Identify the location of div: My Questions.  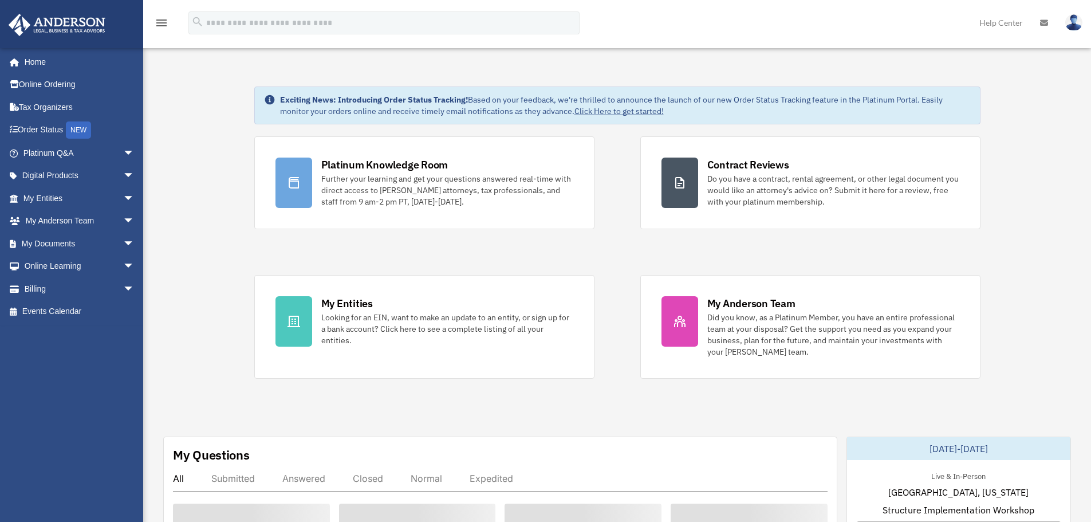
(211, 455).